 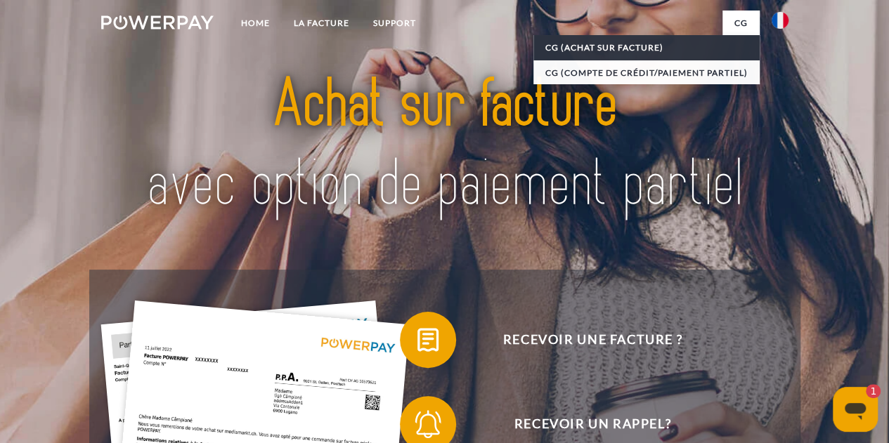 I want to click on img: qb_bell.svg, so click(x=428, y=424).